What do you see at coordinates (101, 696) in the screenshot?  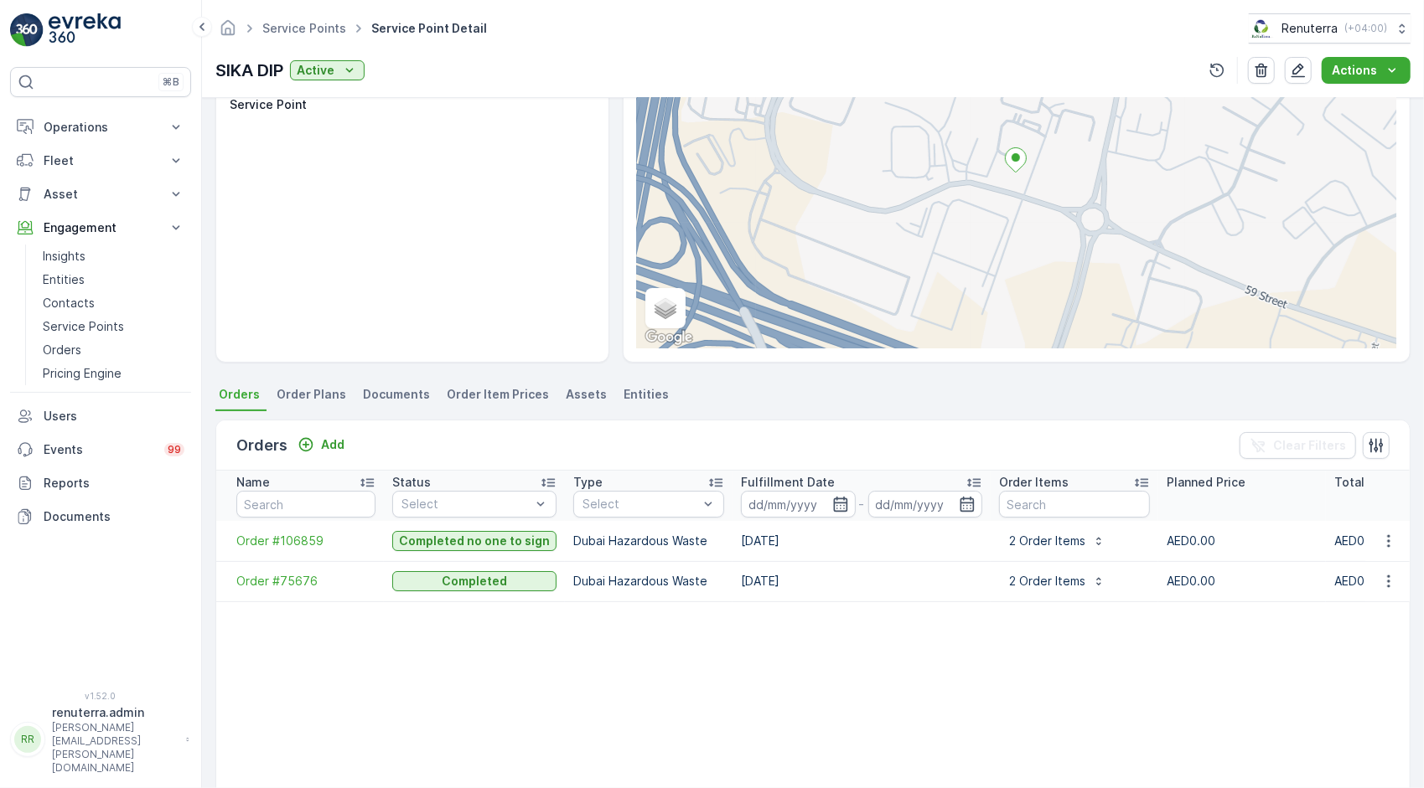 I see `span: v 1.52.0` at bounding box center [101, 696].